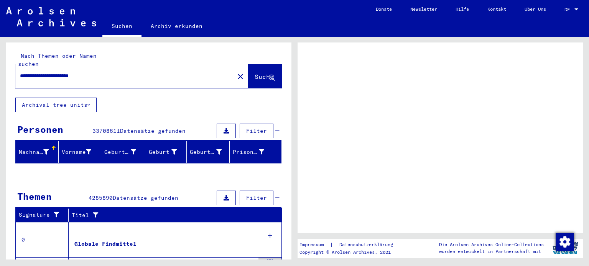 This screenshot has width=589, height=266. Describe the element at coordinates (37, 152) in the screenshot. I see `mat-header-cell: Nachname` at that location.